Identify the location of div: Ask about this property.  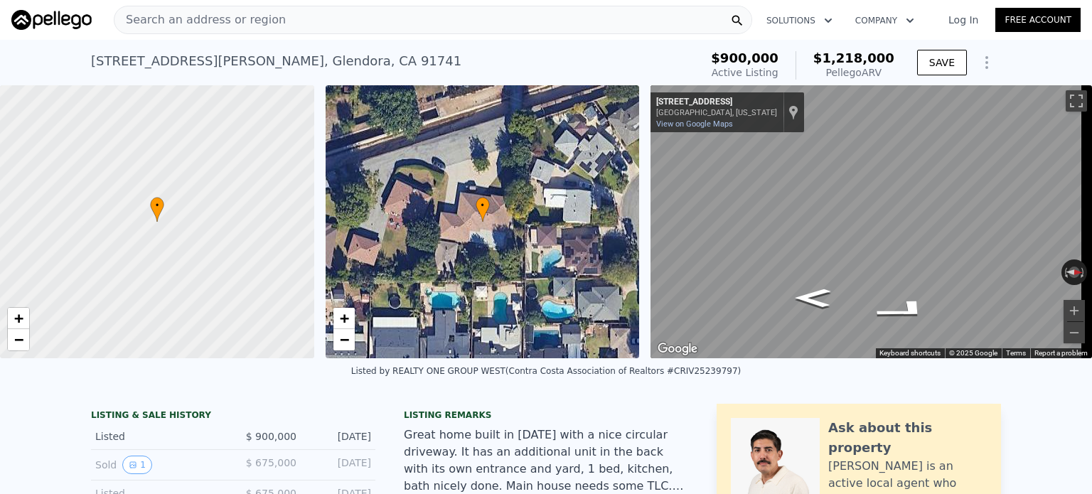
(907, 438).